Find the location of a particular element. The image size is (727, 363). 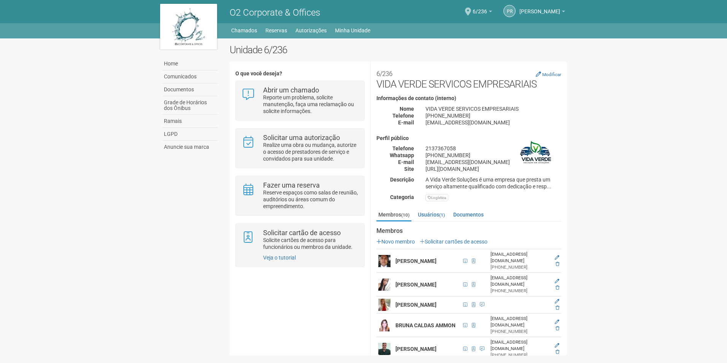

a: 6/236 is located at coordinates (482, 13).